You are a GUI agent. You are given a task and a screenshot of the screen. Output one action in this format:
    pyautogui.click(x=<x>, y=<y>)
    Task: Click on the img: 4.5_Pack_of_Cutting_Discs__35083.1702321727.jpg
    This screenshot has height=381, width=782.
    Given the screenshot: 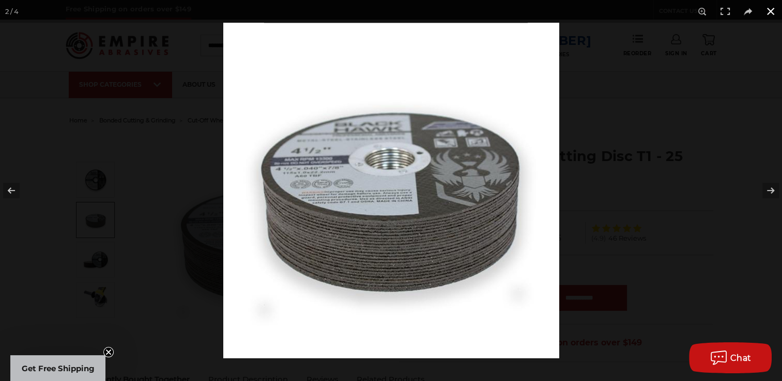 What is the action you would take?
    pyautogui.click(x=391, y=191)
    